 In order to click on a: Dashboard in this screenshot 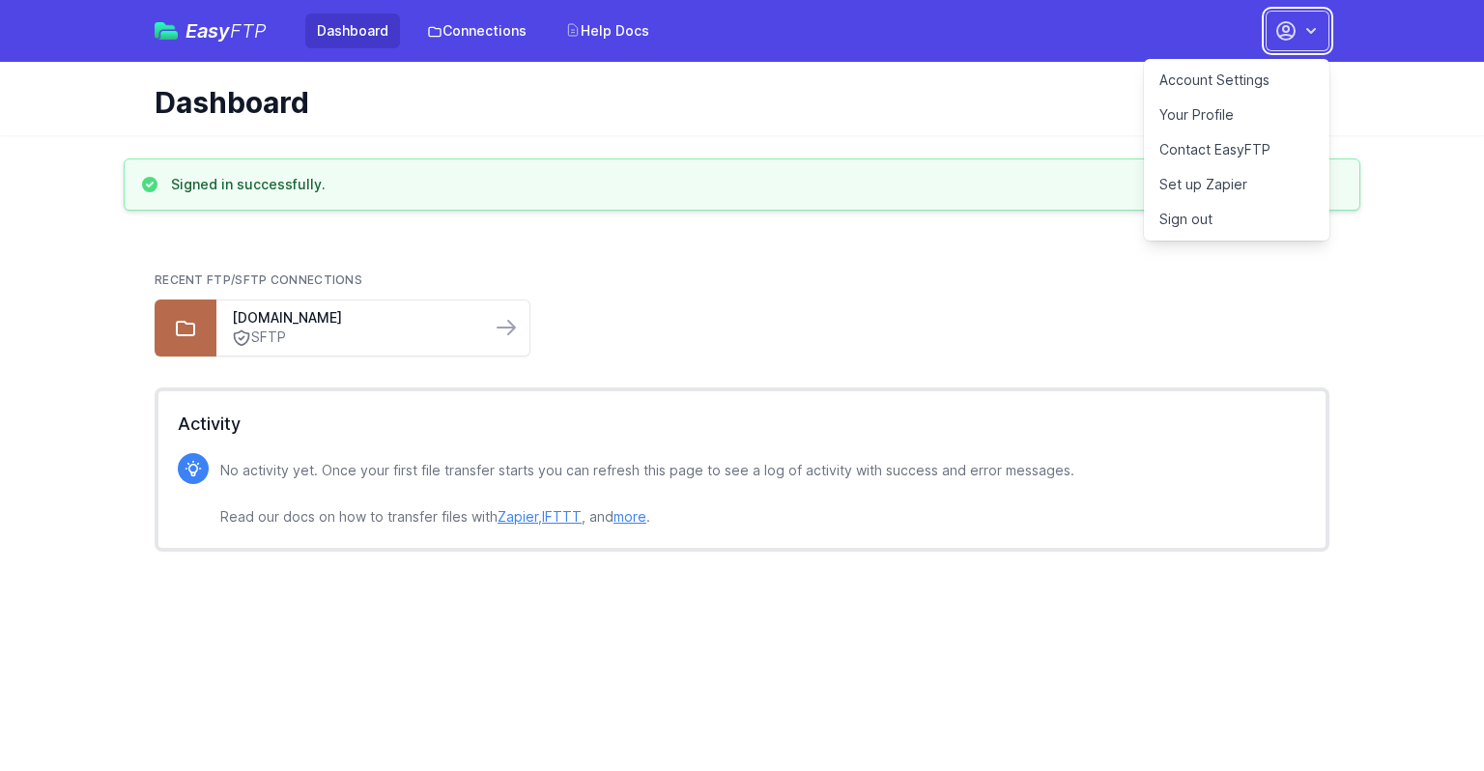, I will do `click(353, 31)`.